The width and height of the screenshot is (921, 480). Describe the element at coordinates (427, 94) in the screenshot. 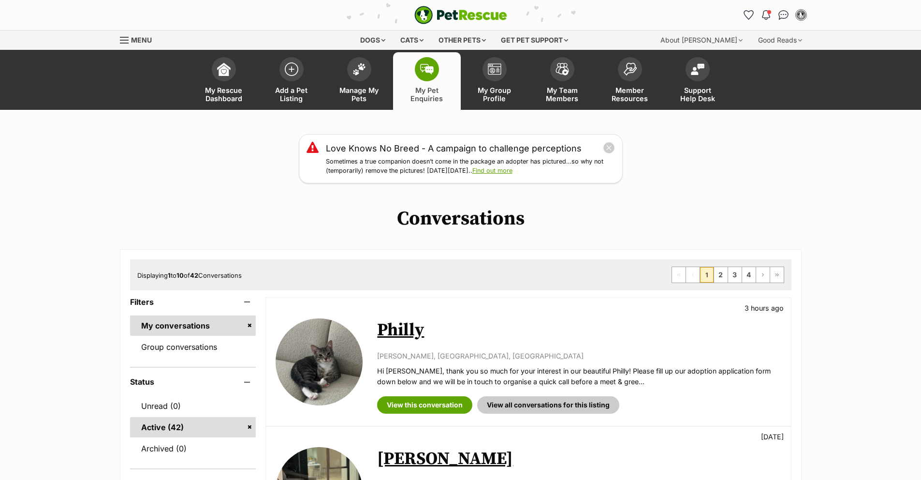

I see `span: My Pet Enquiries` at that location.